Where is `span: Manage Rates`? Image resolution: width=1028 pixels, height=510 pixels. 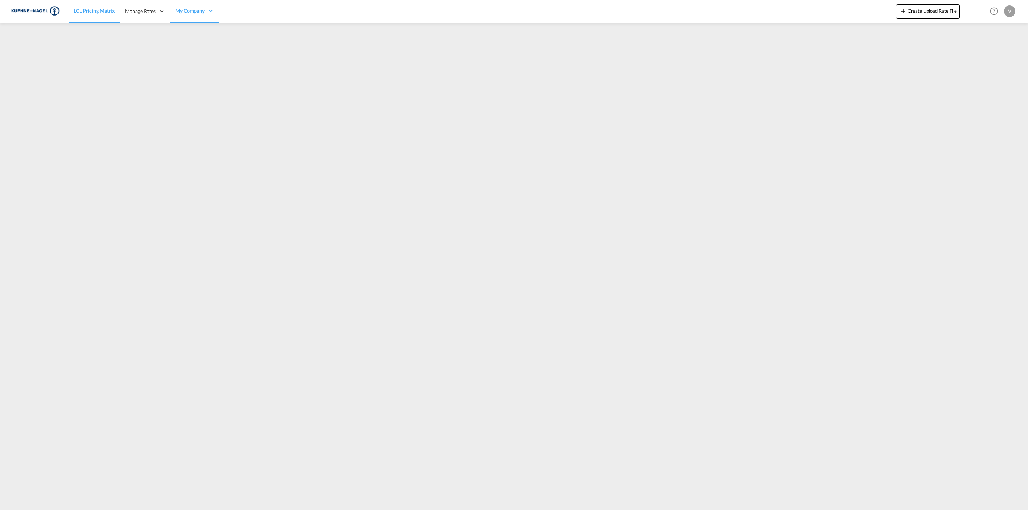 span: Manage Rates is located at coordinates (140, 11).